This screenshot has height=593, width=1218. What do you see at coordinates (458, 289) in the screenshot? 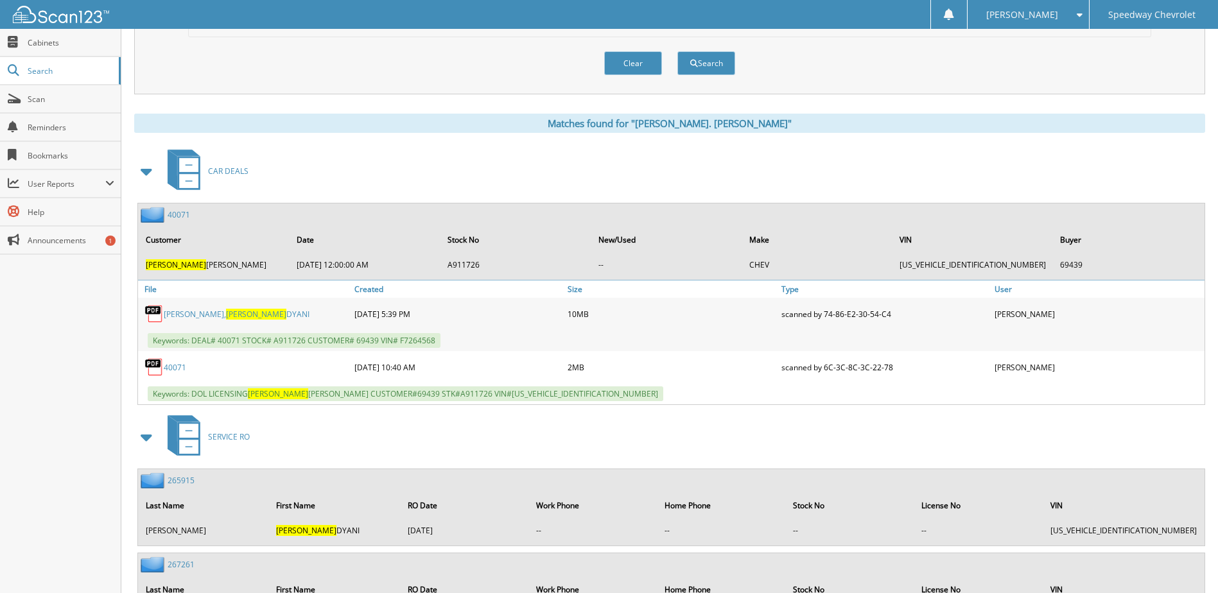
I see `a: Created` at bounding box center [458, 289].